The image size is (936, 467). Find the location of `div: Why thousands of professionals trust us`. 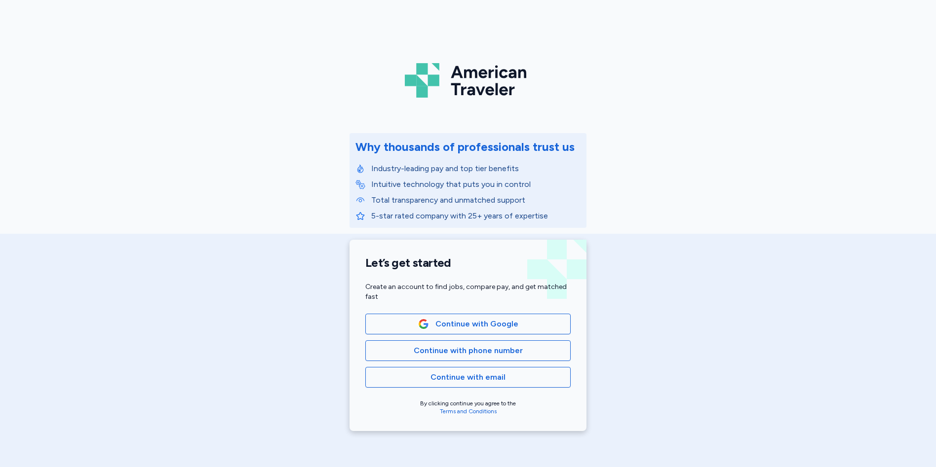

div: Why thousands of professionals trust us is located at coordinates (465, 147).